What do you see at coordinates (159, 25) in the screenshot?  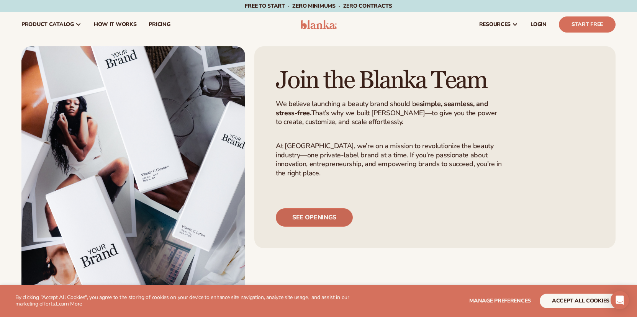 I see `span: pricing` at bounding box center [159, 25].